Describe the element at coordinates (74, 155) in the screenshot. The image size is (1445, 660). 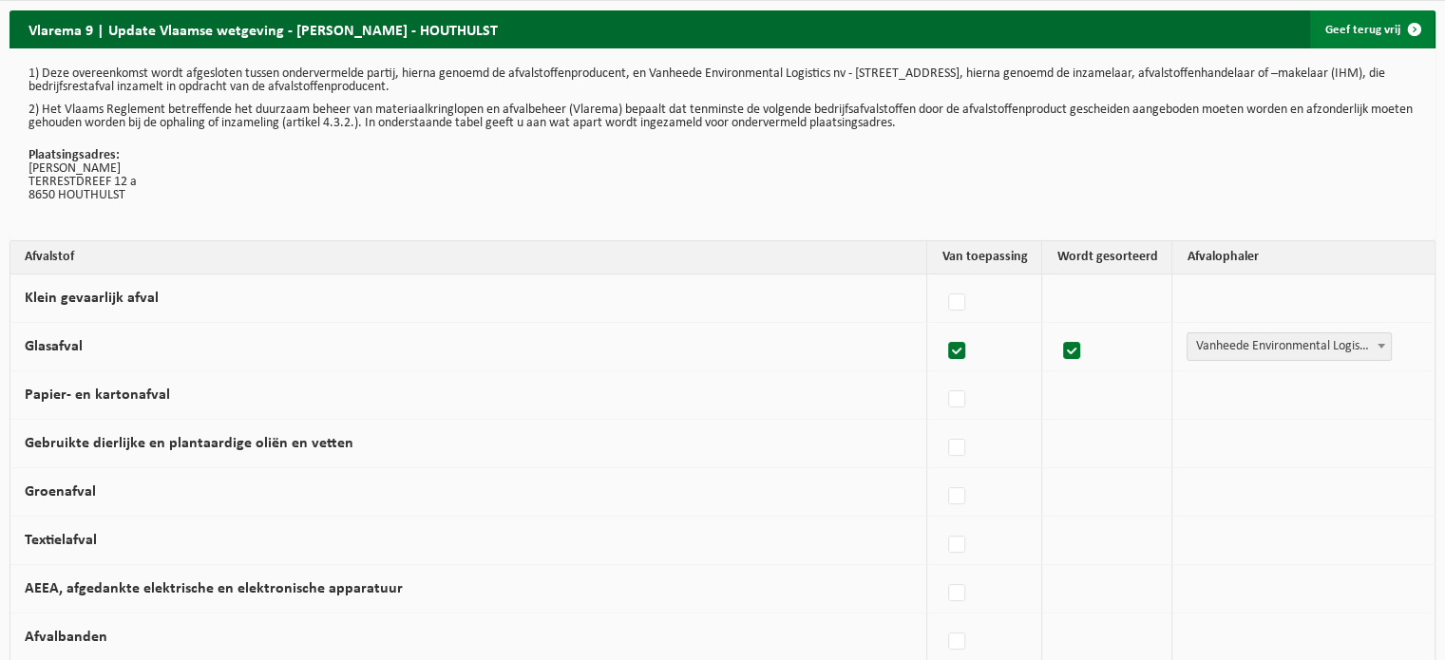
I see `strong: Plaatsingsadres:` at that location.